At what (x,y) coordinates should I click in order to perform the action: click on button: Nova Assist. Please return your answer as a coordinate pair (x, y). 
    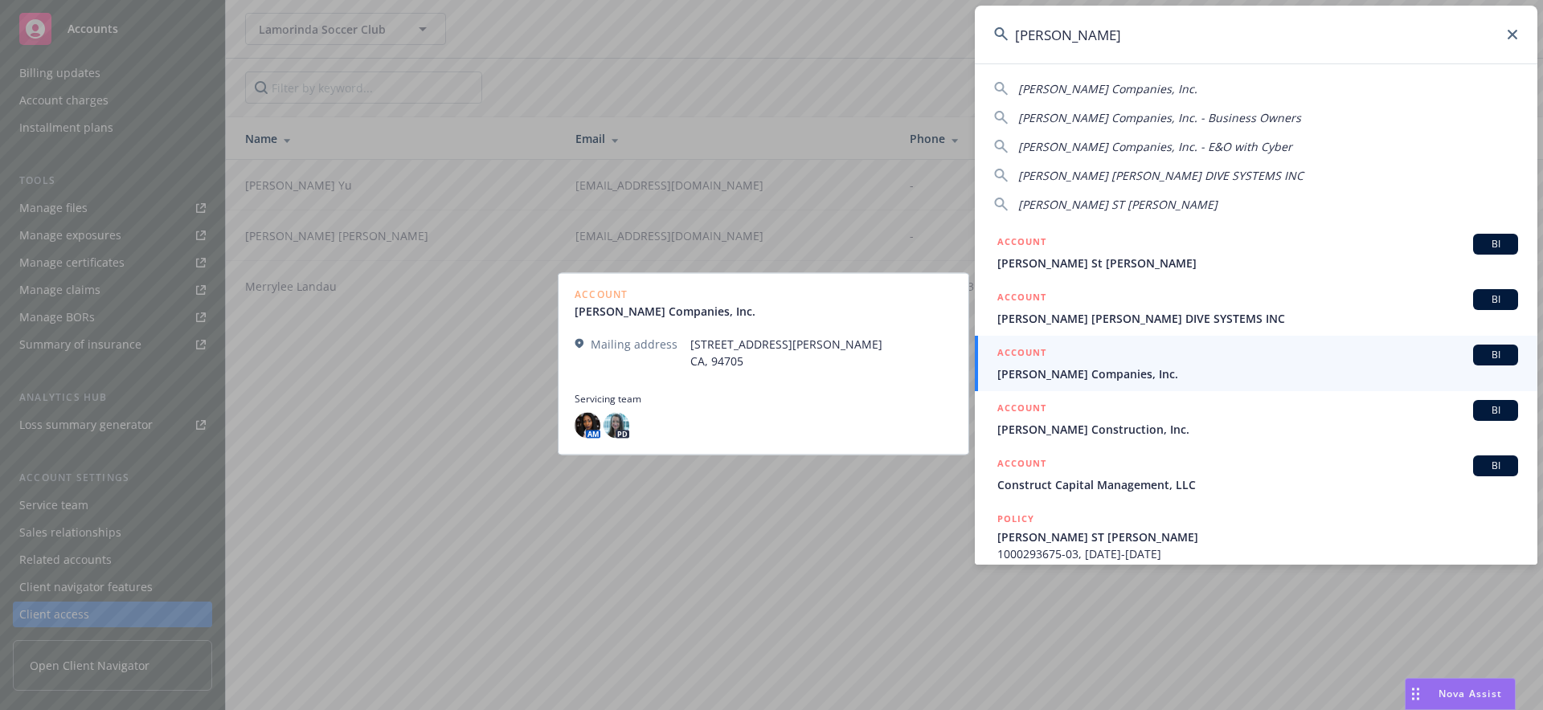
    Looking at the image, I should click on (1460, 694).